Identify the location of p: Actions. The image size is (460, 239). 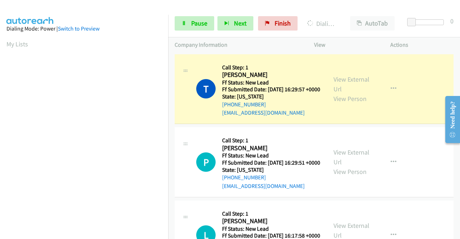
(422, 45).